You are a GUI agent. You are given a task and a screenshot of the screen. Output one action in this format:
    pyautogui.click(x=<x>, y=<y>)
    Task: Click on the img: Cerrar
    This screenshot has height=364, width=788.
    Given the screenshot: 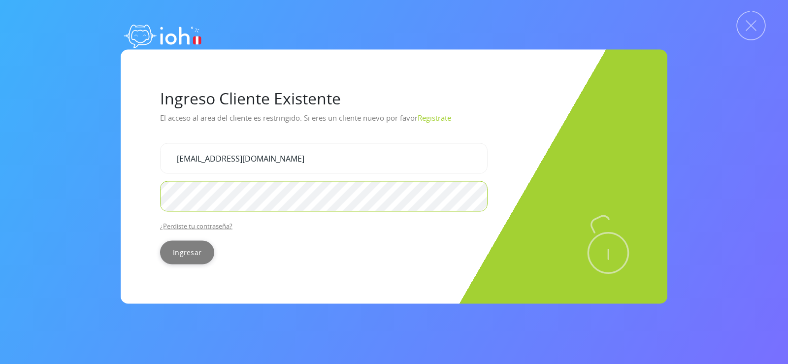 What is the action you would take?
    pyautogui.click(x=751, y=26)
    